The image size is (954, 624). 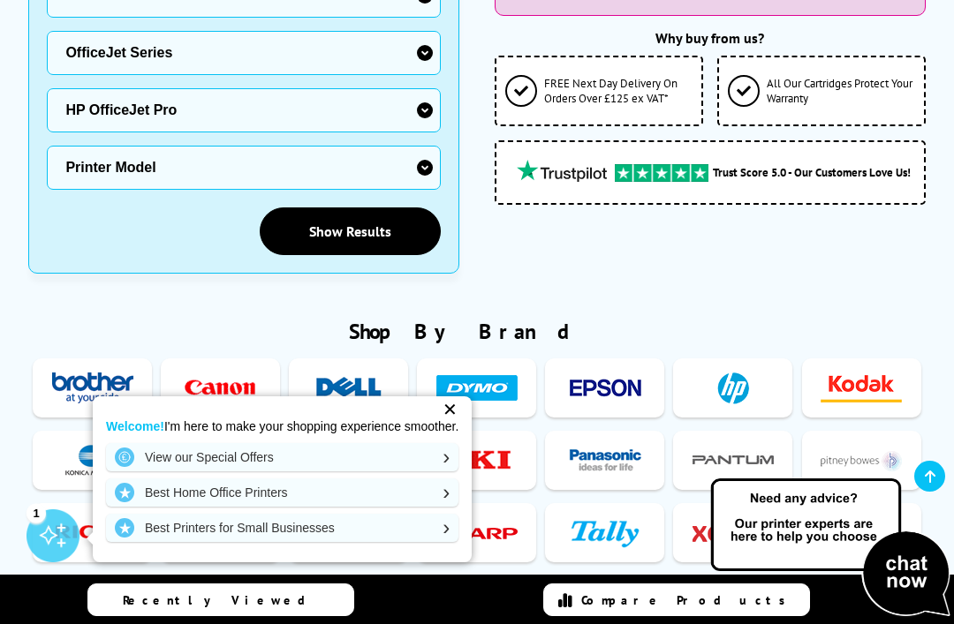 I want to click on img: Canon, so click(x=221, y=388).